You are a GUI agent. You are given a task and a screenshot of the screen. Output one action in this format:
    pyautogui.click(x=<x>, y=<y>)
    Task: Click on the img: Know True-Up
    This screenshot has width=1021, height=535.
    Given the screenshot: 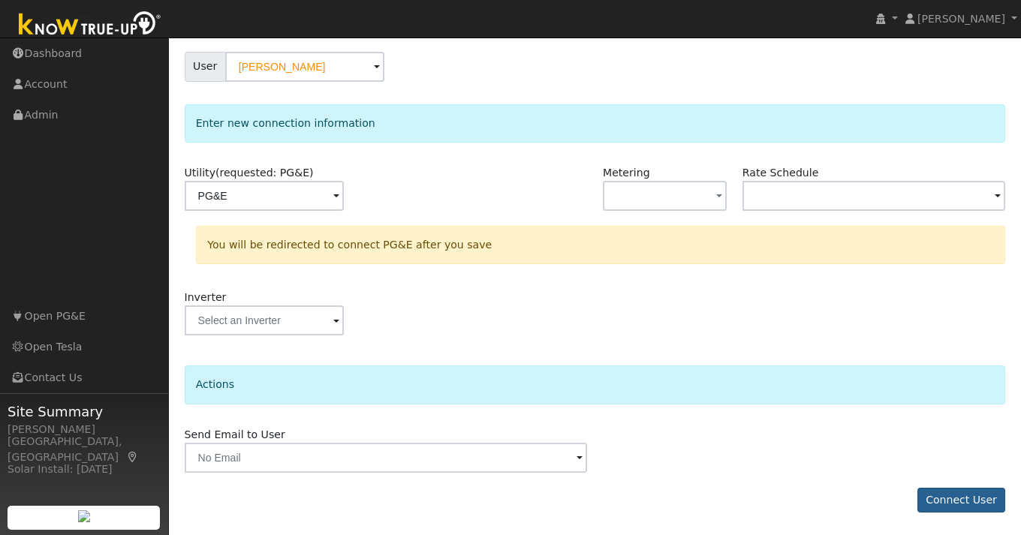 What is the action you would take?
    pyautogui.click(x=90, y=25)
    